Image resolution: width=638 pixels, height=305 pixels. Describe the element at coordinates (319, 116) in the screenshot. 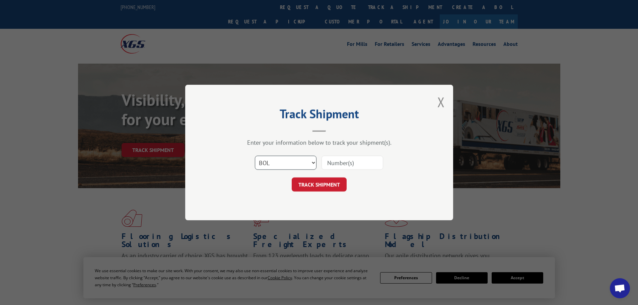

I see `h2: Track Shipment` at that location.